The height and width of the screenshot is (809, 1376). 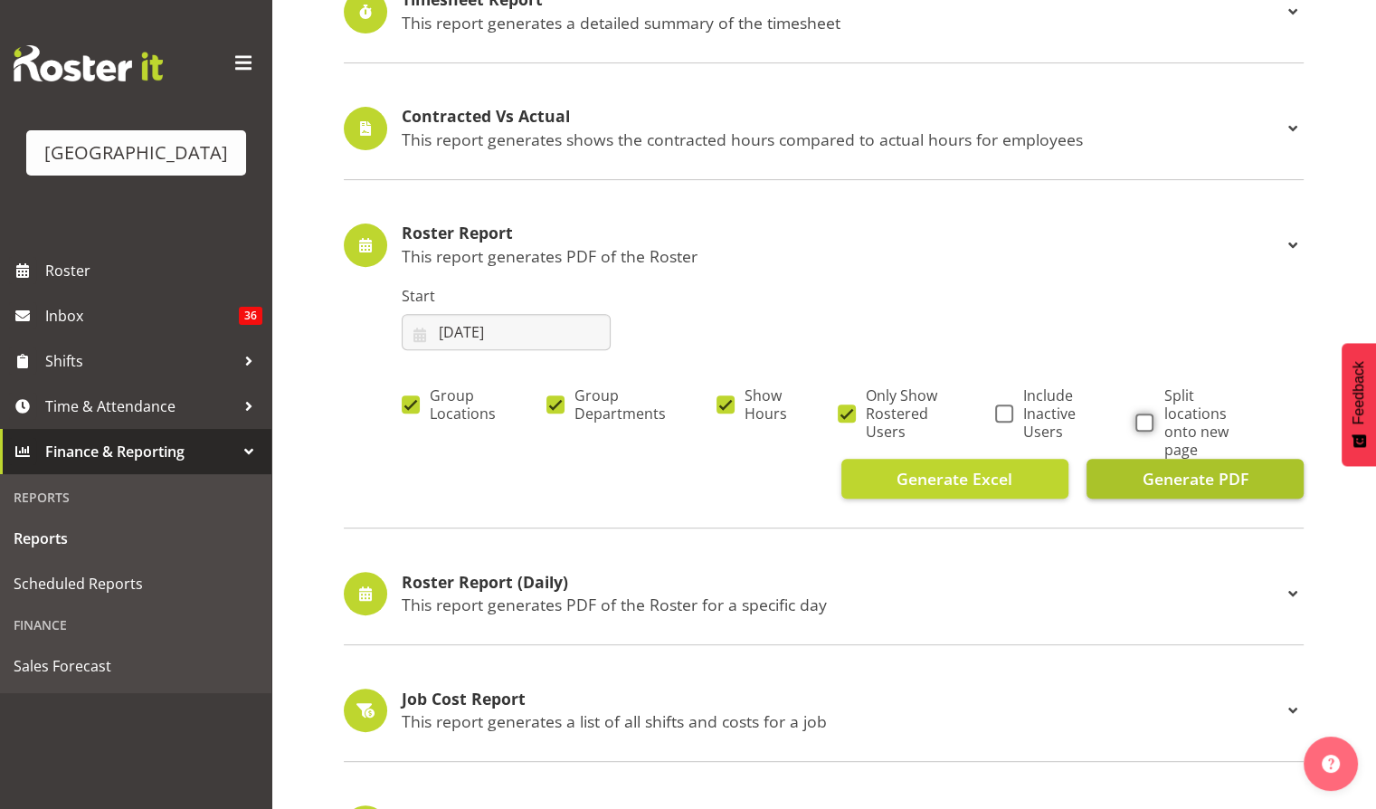 I want to click on p: This report generates PDF of the Roster, so click(x=841, y=256).